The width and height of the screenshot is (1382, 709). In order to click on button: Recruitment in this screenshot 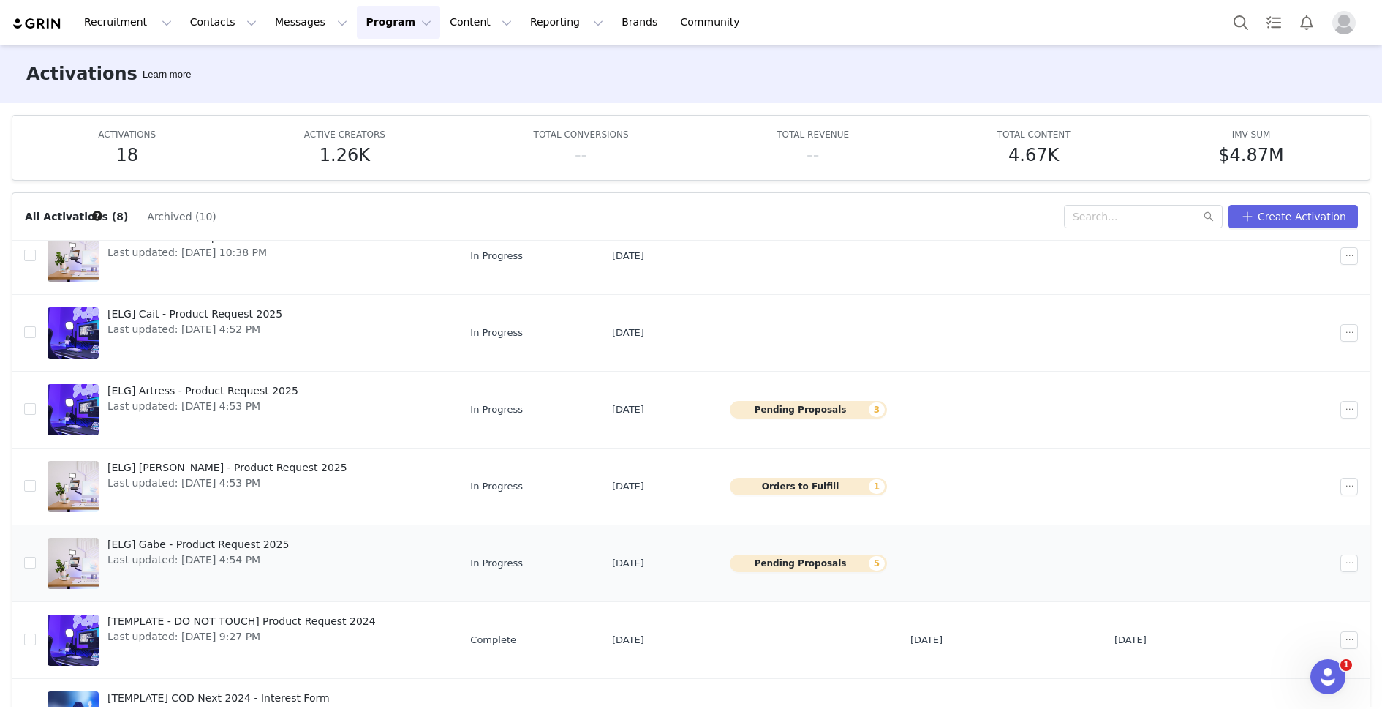, I will do `click(128, 22)`.